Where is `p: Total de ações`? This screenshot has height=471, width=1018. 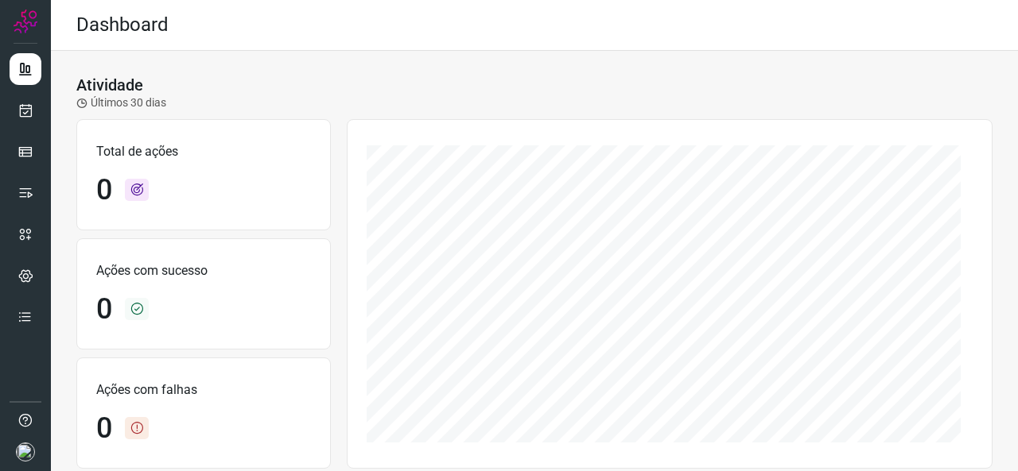 p: Total de ações is located at coordinates (204, 152).